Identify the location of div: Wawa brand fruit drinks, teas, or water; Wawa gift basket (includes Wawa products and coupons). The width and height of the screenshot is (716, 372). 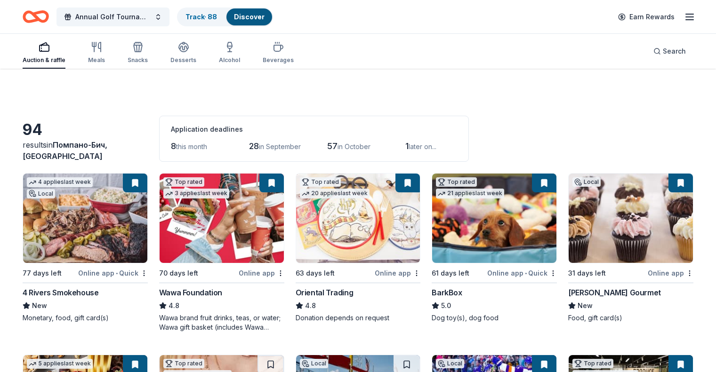
(222, 323).